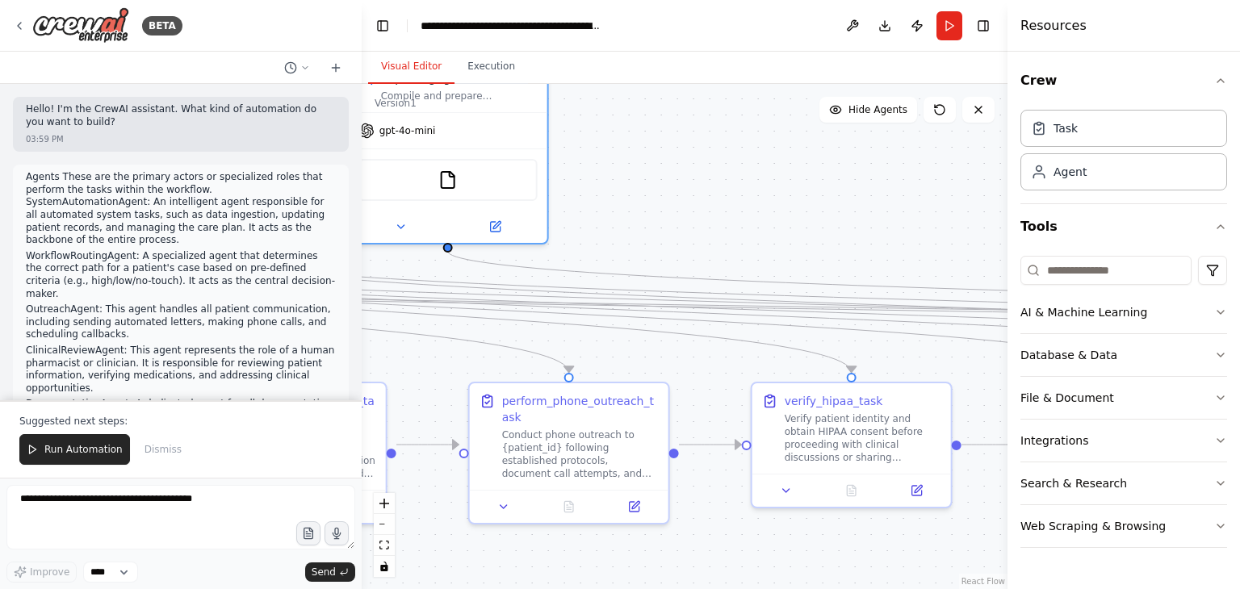  Describe the element at coordinates (181, 183) in the screenshot. I see `li: Agents These are the primary actors or specialized roles that perform the tasks within the workflow.` at that location.